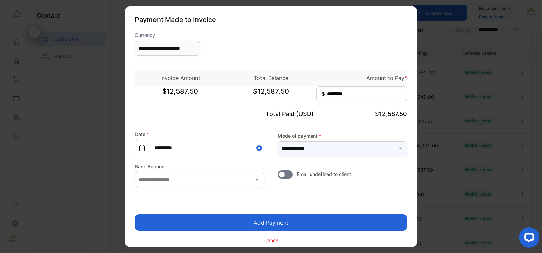 The width and height of the screenshot is (542, 253). Describe the element at coordinates (271, 78) in the screenshot. I see `p: Total Balance` at that location.